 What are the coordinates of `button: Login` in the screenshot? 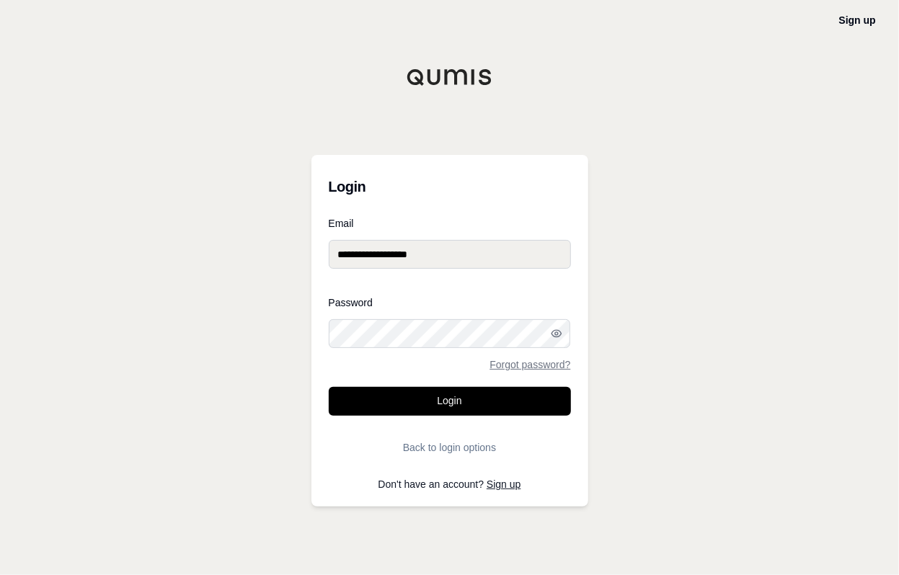 It's located at (450, 401).